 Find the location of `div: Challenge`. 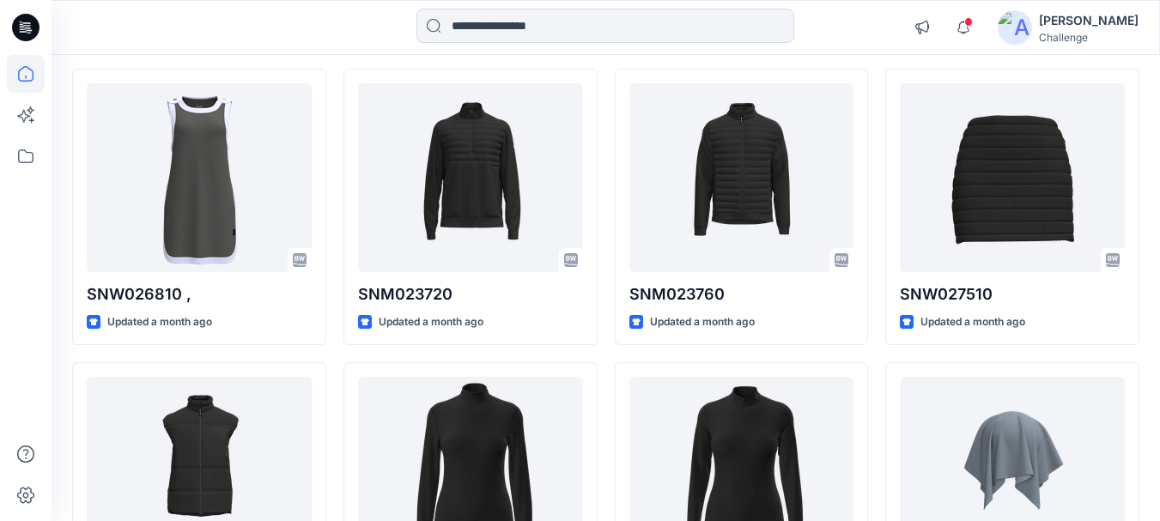

div: Challenge is located at coordinates (1088, 37).